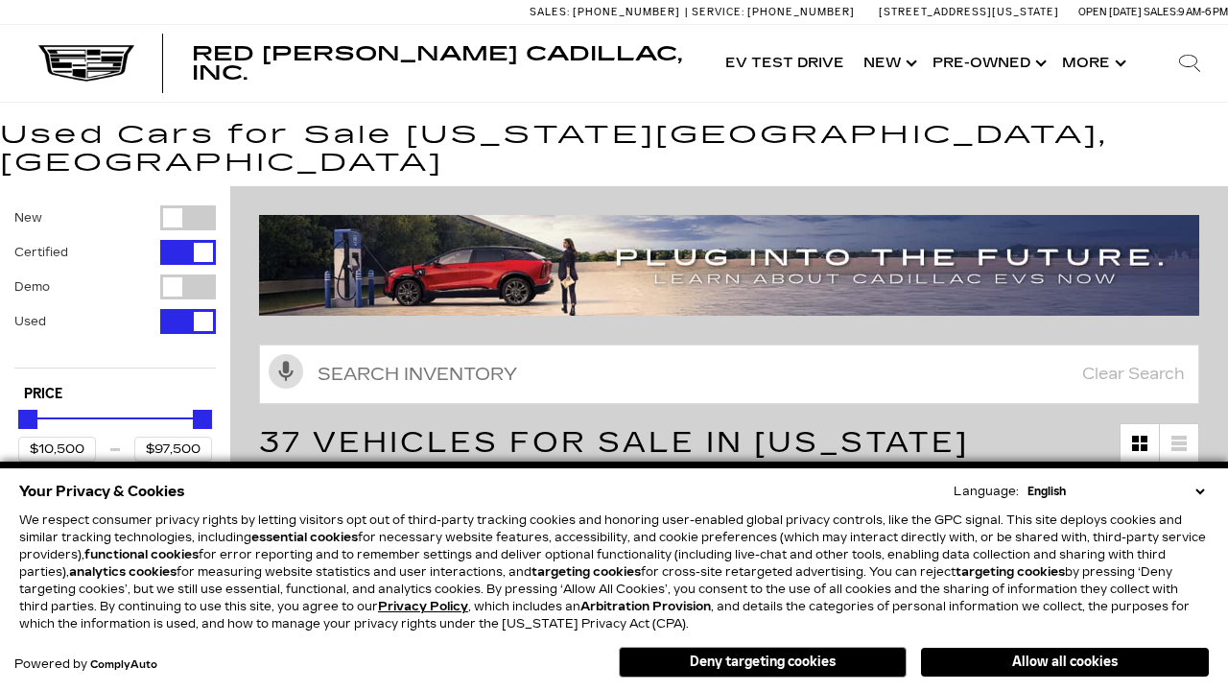 This screenshot has height=691, width=1228. I want to click on span: Your Privacy & Cookies, so click(102, 491).